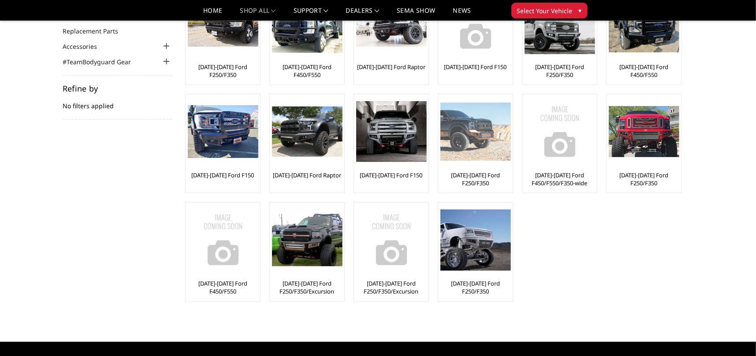 This screenshot has width=756, height=356. I want to click on a: Replacement Parts, so click(96, 31).